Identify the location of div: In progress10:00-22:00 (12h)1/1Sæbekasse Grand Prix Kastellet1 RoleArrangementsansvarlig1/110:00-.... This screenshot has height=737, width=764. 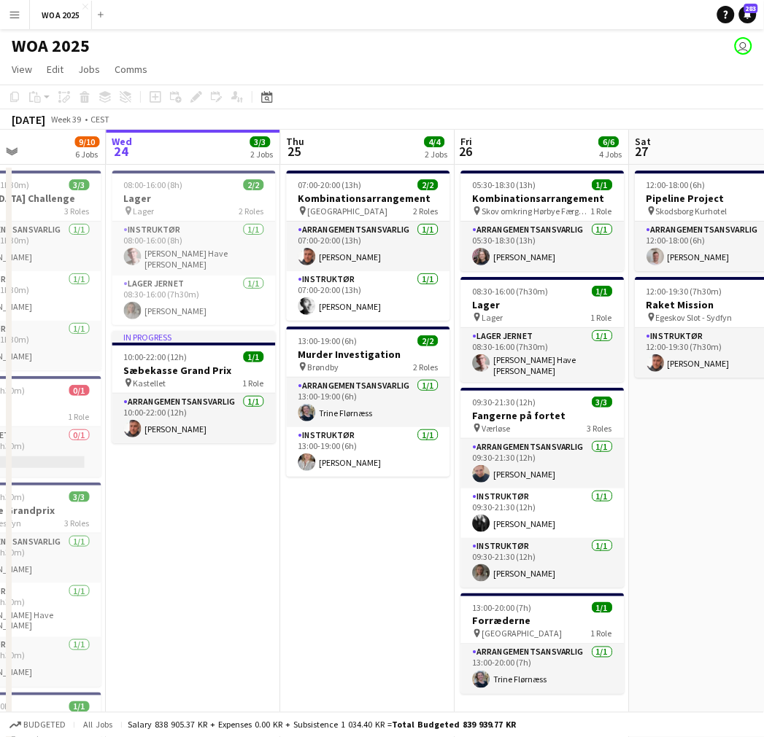
(194, 387).